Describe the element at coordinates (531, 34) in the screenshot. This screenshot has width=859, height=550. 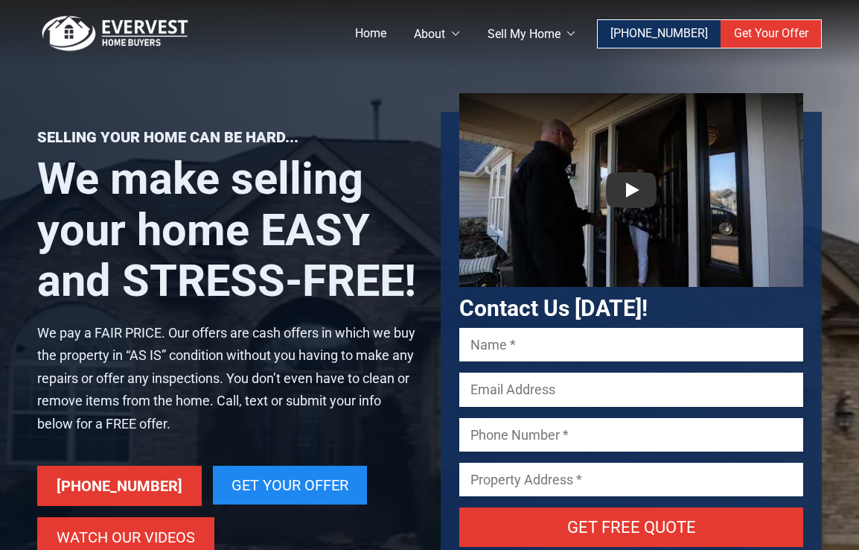
I see `a: Sell My Home` at that location.